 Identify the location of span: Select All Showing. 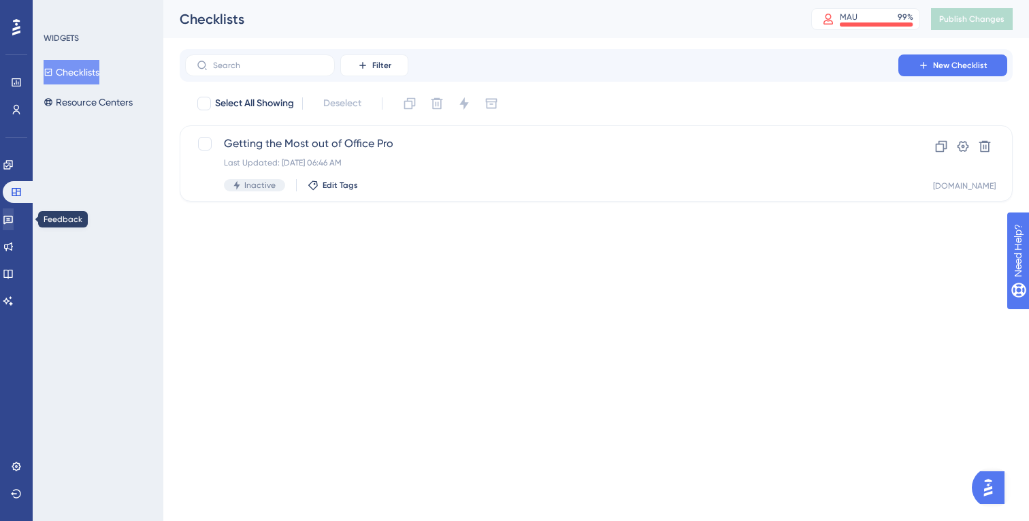
(254, 103).